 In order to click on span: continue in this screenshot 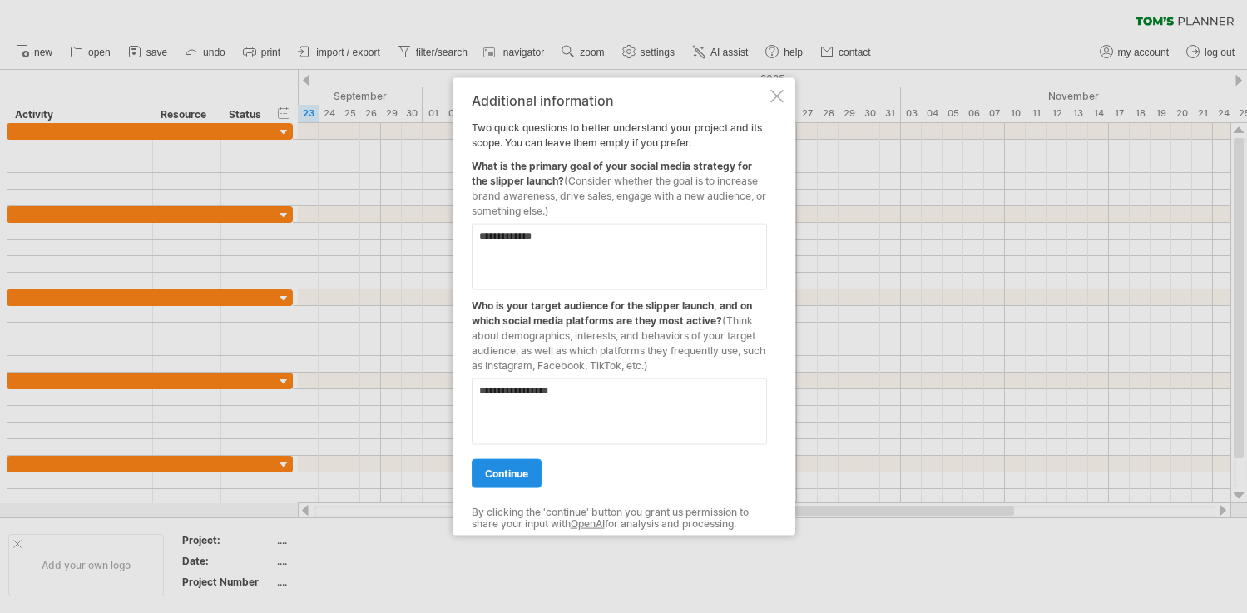, I will do `click(507, 473)`.